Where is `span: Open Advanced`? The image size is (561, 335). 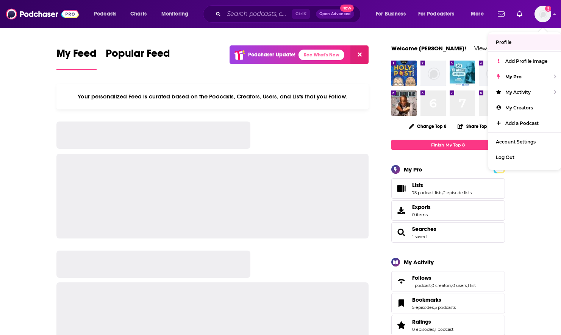 span: Open Advanced is located at coordinates (335, 14).